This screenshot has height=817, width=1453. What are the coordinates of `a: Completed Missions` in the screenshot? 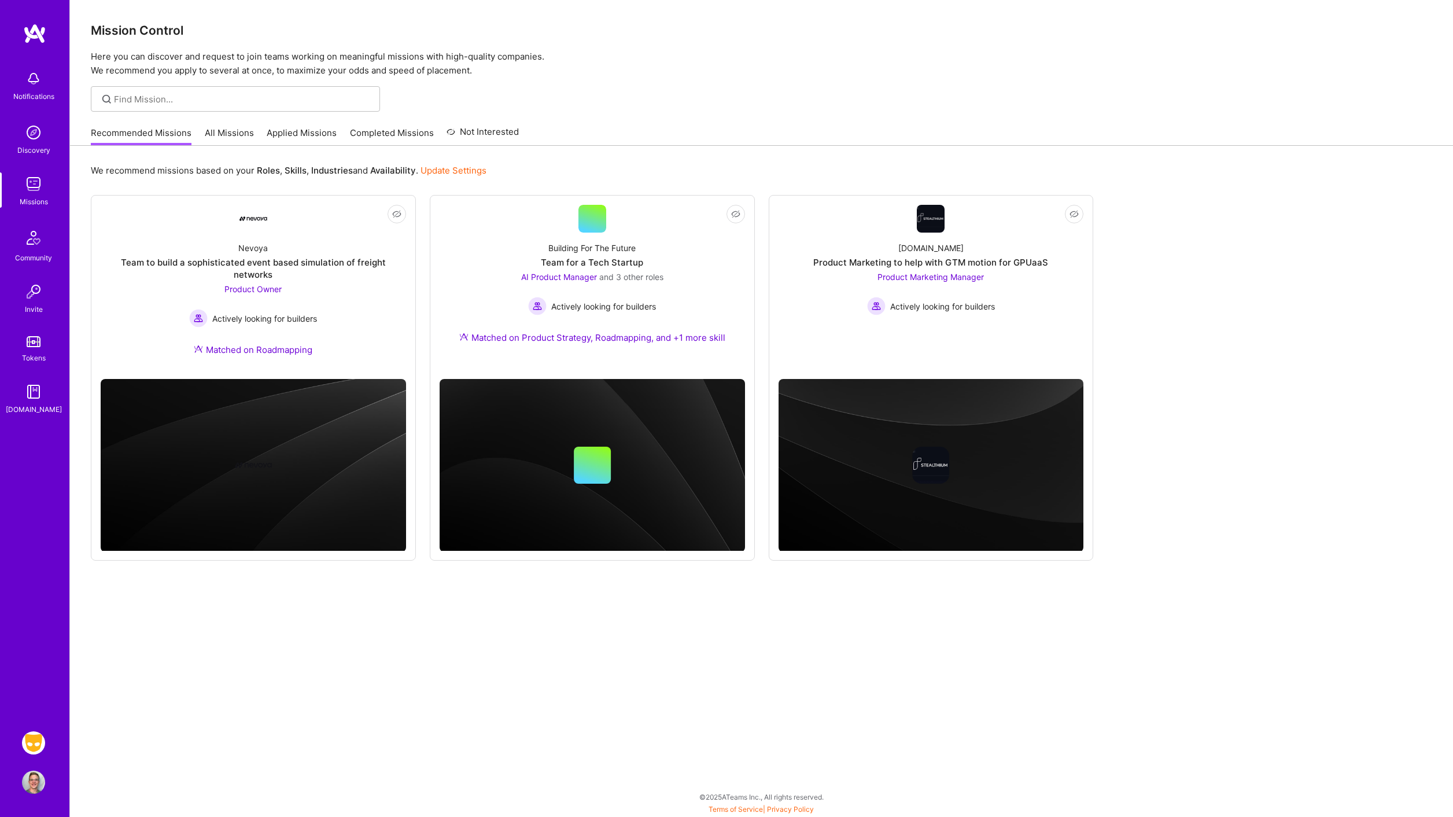 It's located at (392, 136).